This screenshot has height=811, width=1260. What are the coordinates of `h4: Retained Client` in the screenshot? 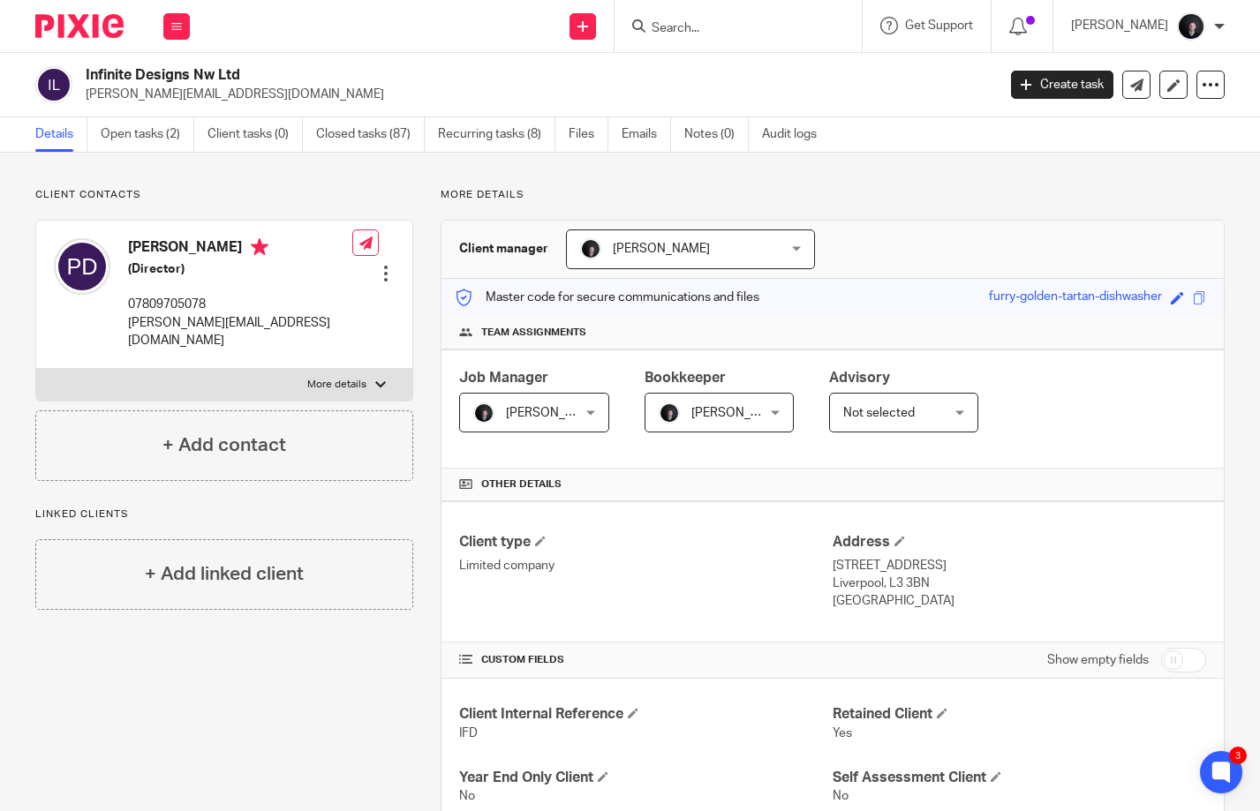 It's located at (1019, 714).